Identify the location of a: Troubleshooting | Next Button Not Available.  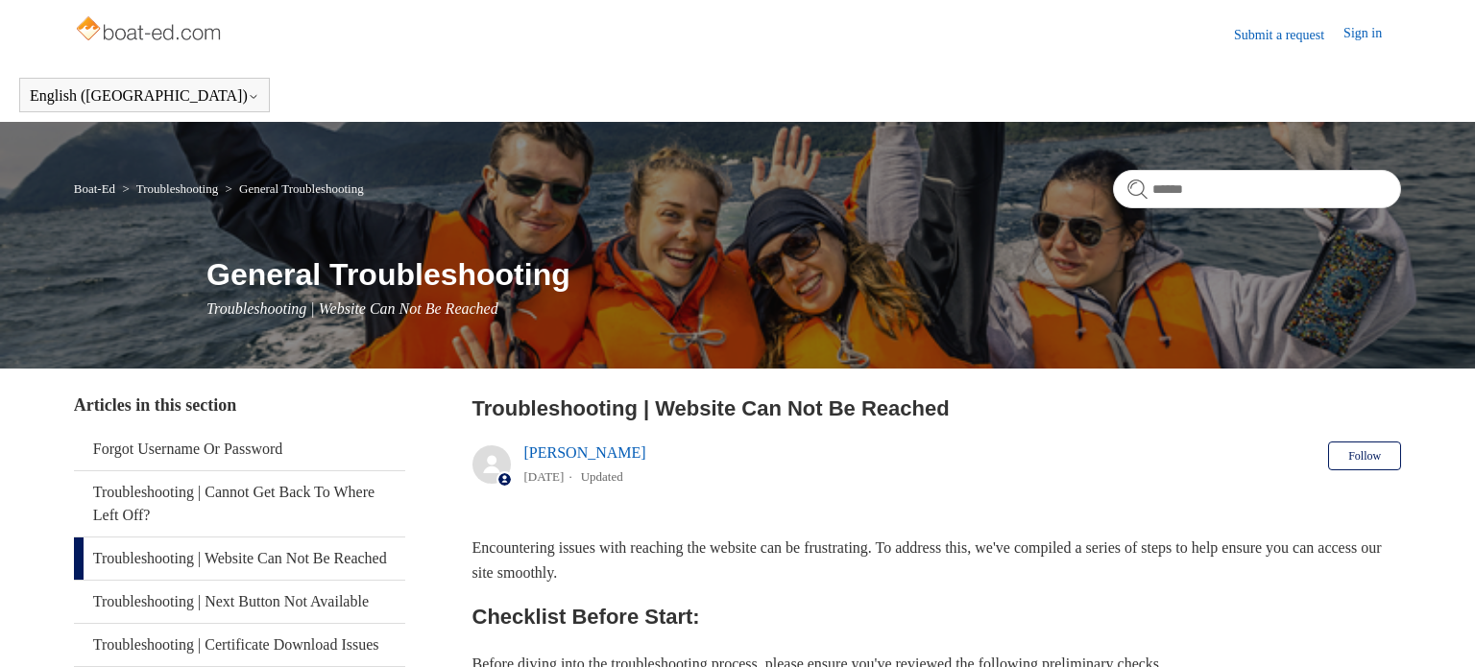
(240, 602).